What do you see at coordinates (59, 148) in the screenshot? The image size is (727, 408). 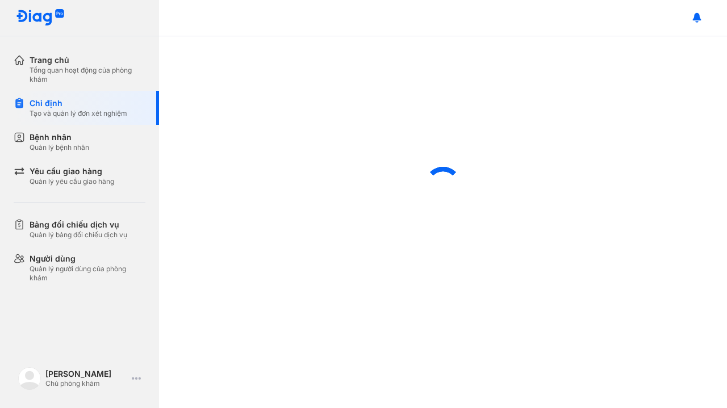 I see `div: Quản lý bệnh nhân` at bounding box center [59, 148].